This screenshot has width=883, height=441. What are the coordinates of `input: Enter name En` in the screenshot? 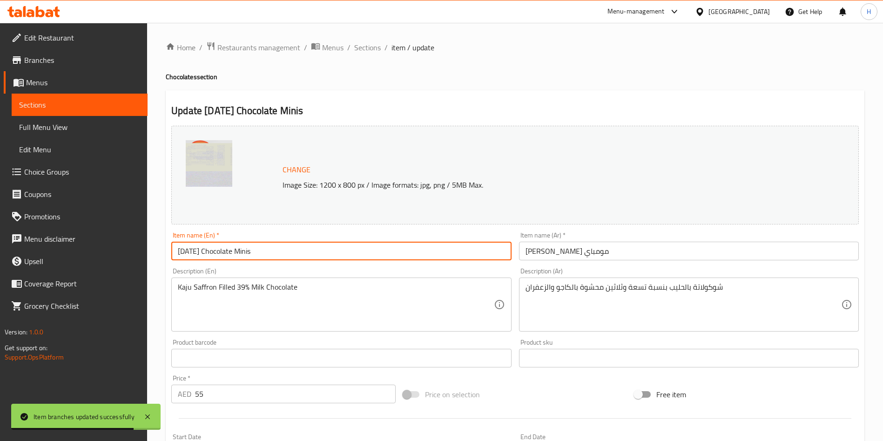 It's located at (341, 251).